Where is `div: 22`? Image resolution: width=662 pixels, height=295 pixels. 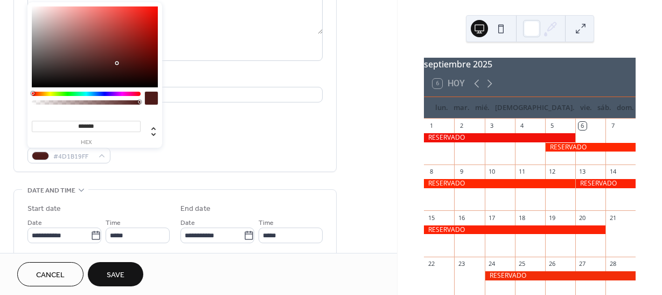
div: 22 is located at coordinates (431, 264).